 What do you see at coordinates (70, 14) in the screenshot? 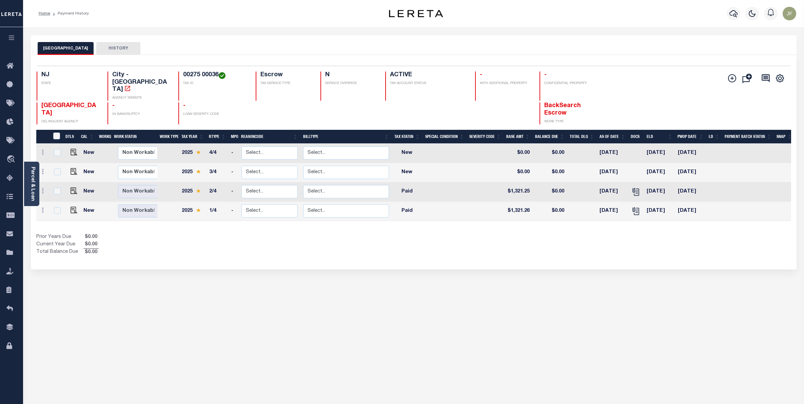
I see `li: Payment History` at bounding box center [70, 14].